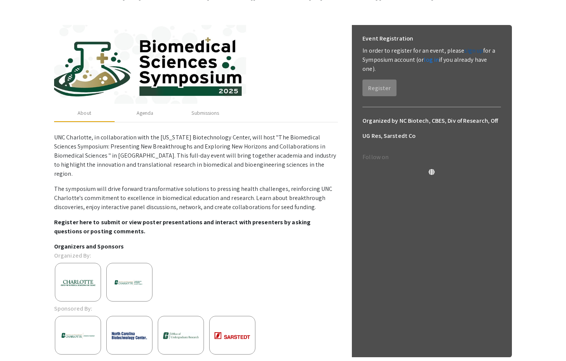  What do you see at coordinates (181, 335) in the screenshot?
I see `img: ff6b5d6f-7c6c-465a-8f69-dc556cf32ab4.jpg` at bounding box center [181, 335].